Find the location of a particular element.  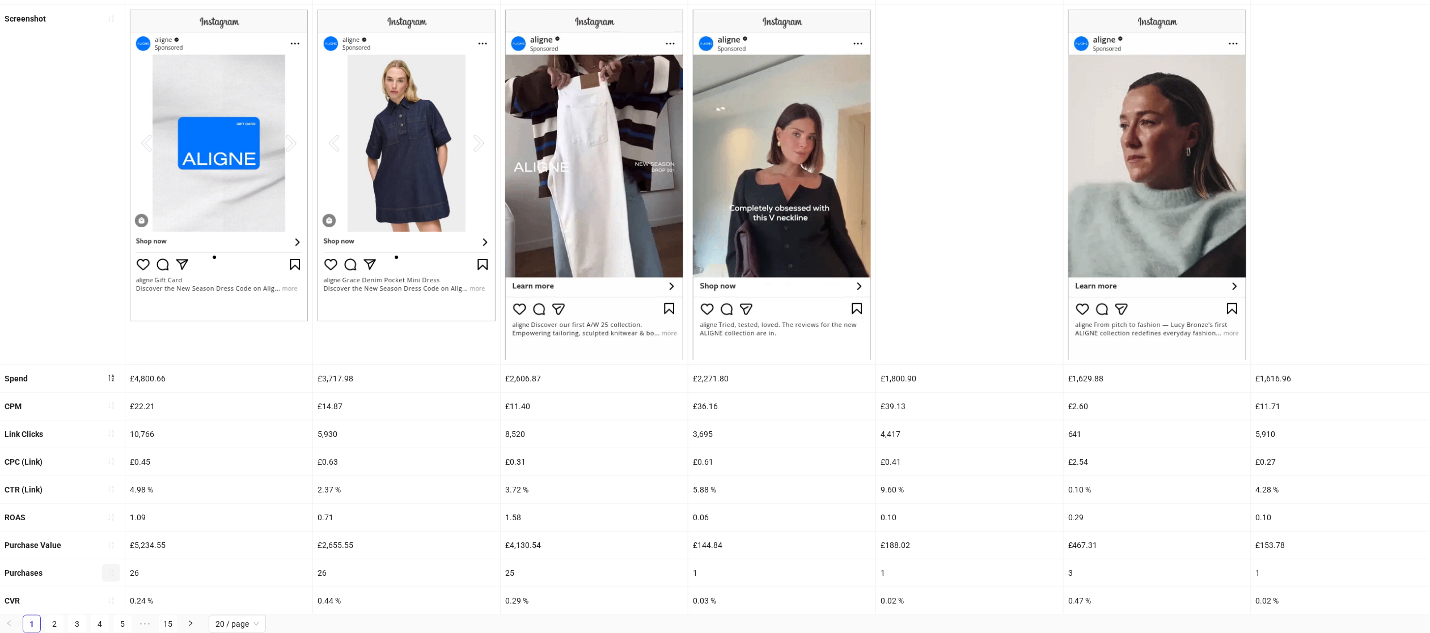

li: 1 is located at coordinates (32, 624).